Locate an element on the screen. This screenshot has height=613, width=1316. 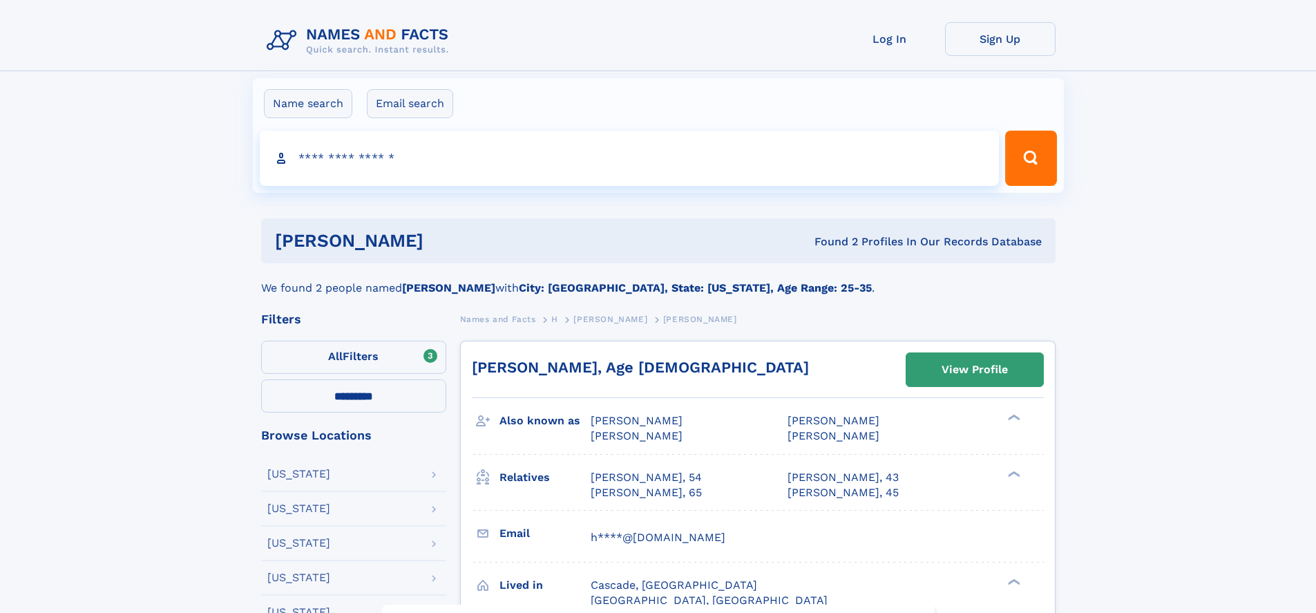
div: Browse Locations is located at coordinates (354, 435).